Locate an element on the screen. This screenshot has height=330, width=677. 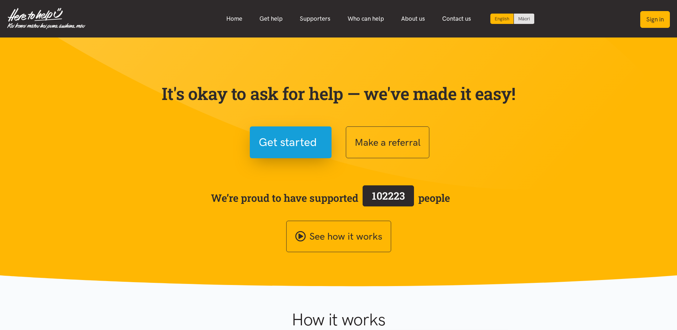
a: Get help is located at coordinates (271, 19).